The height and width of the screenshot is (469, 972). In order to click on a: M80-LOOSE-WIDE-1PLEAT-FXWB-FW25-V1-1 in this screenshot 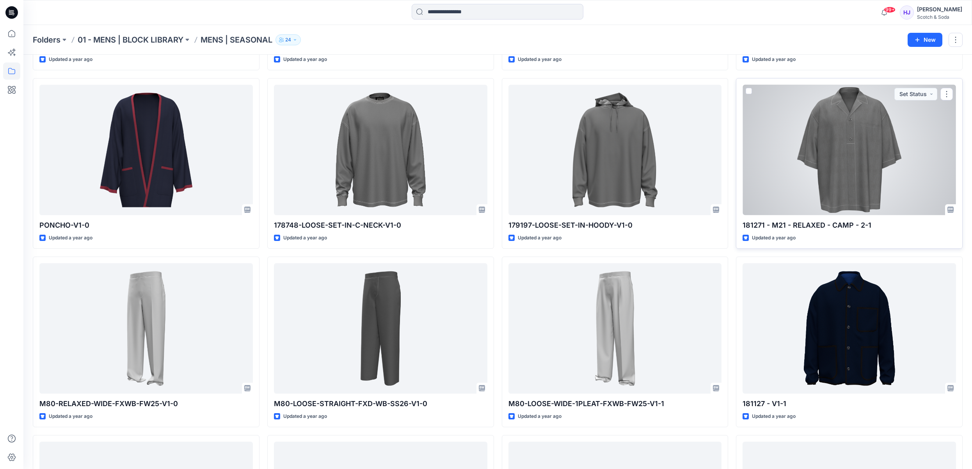, I will do `click(615, 328)`.